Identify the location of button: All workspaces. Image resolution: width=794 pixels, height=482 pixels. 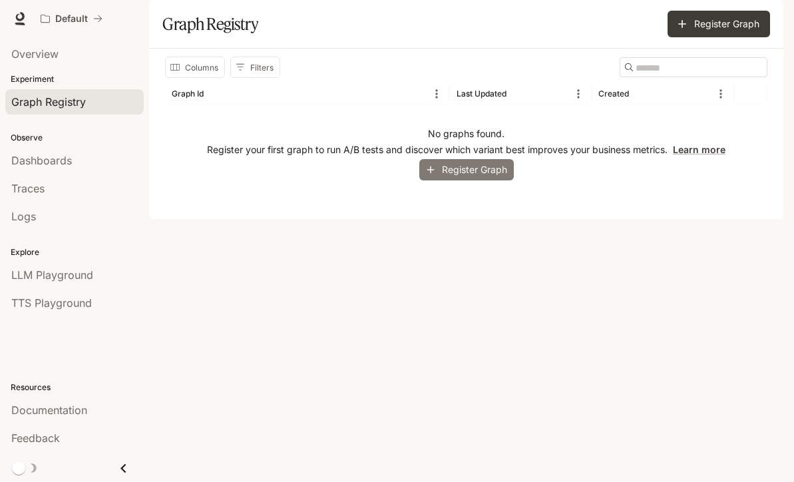
(71, 19).